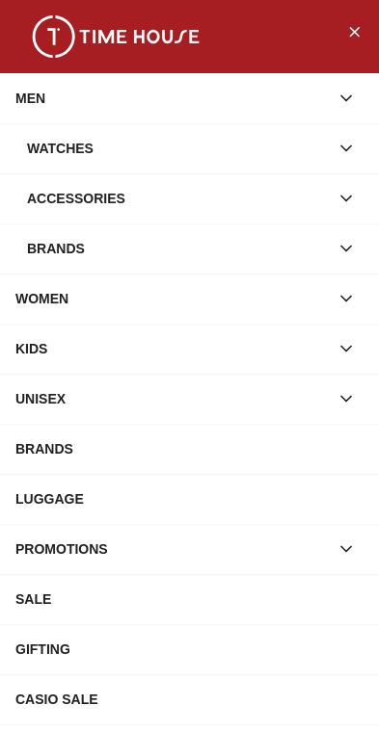 This screenshot has width=379, height=731. What do you see at coordinates (177, 249) in the screenshot?
I see `div: Brands` at bounding box center [177, 249].